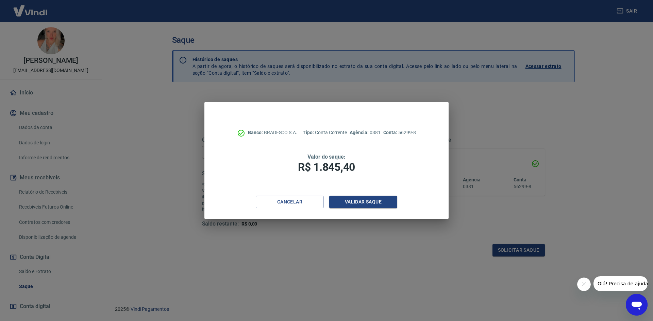  What do you see at coordinates (325, 133) in the screenshot?
I see `p: Conta Corrente` at bounding box center [325, 133].